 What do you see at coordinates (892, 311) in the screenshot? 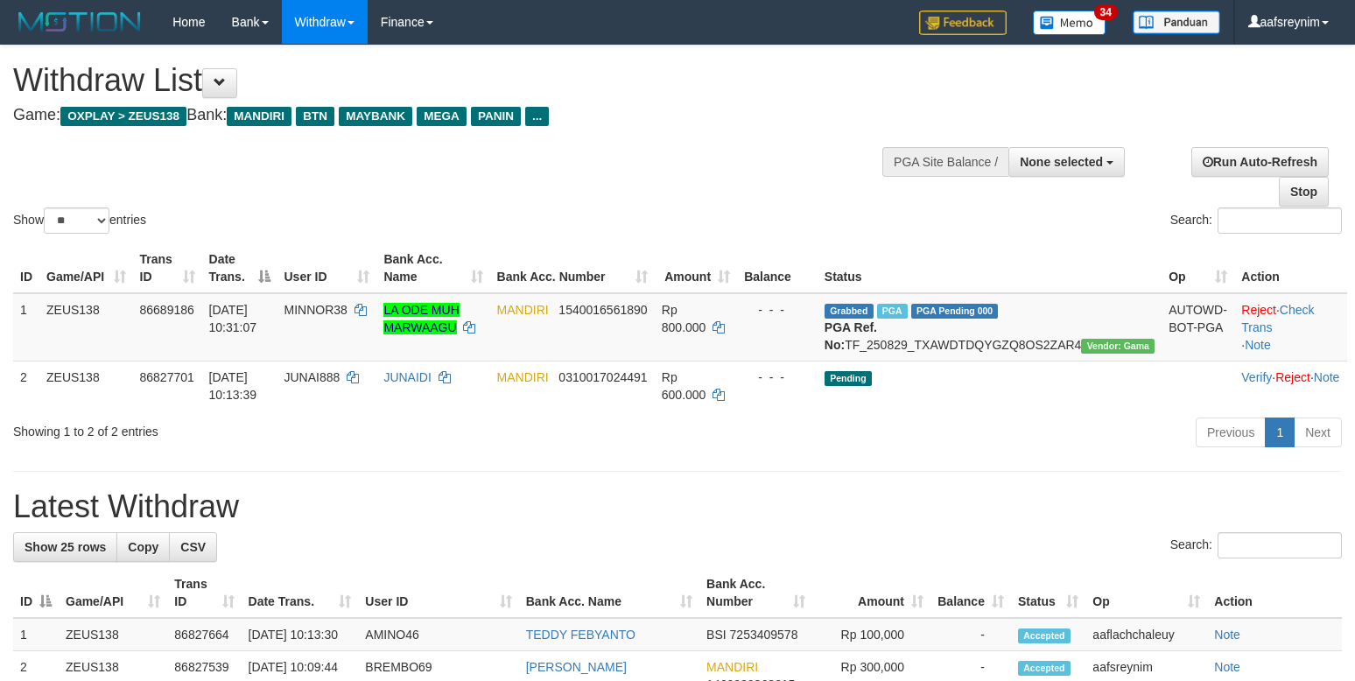
I see `span: Marked by aafkaynarin` at bounding box center [892, 311].